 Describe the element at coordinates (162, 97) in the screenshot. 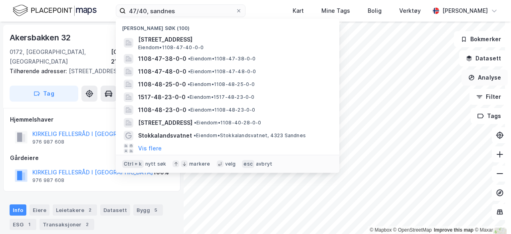

I see `span: 1517-48-23-0-0` at that location.